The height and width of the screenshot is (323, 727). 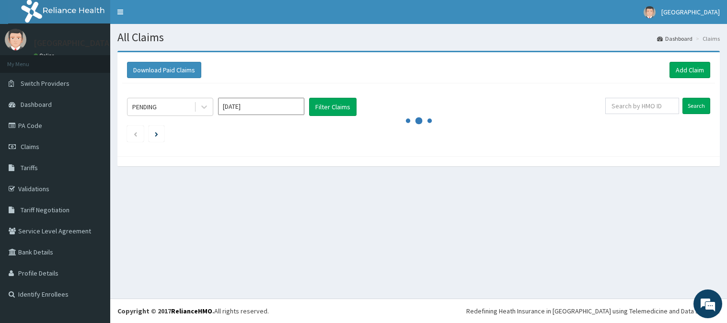 What do you see at coordinates (156, 134) in the screenshot?
I see `a: Next page` at bounding box center [156, 134].